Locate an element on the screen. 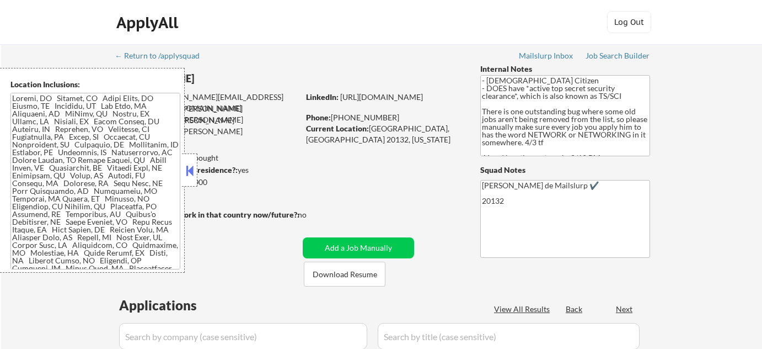 The height and width of the screenshot is (349, 762). strong: Current Location: is located at coordinates (337, 128).